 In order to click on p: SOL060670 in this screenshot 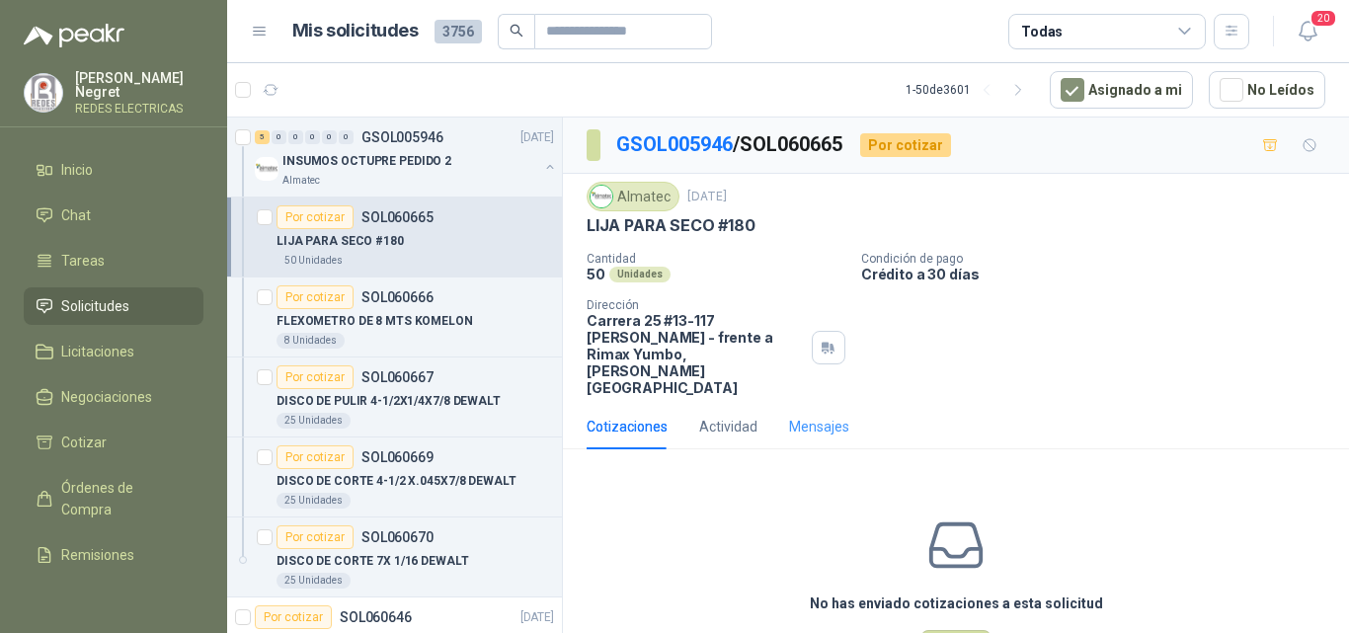, I will do `click(397, 537)`.